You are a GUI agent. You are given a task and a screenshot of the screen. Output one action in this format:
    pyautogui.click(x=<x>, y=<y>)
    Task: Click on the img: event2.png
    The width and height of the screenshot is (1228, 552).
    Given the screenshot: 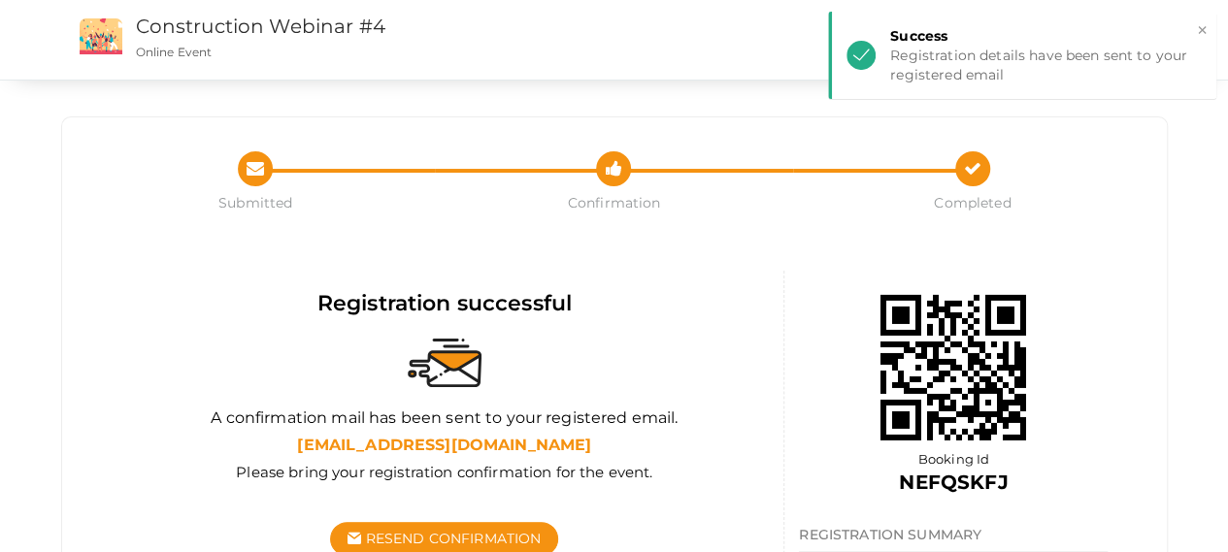 What is the action you would take?
    pyautogui.click(x=101, y=36)
    